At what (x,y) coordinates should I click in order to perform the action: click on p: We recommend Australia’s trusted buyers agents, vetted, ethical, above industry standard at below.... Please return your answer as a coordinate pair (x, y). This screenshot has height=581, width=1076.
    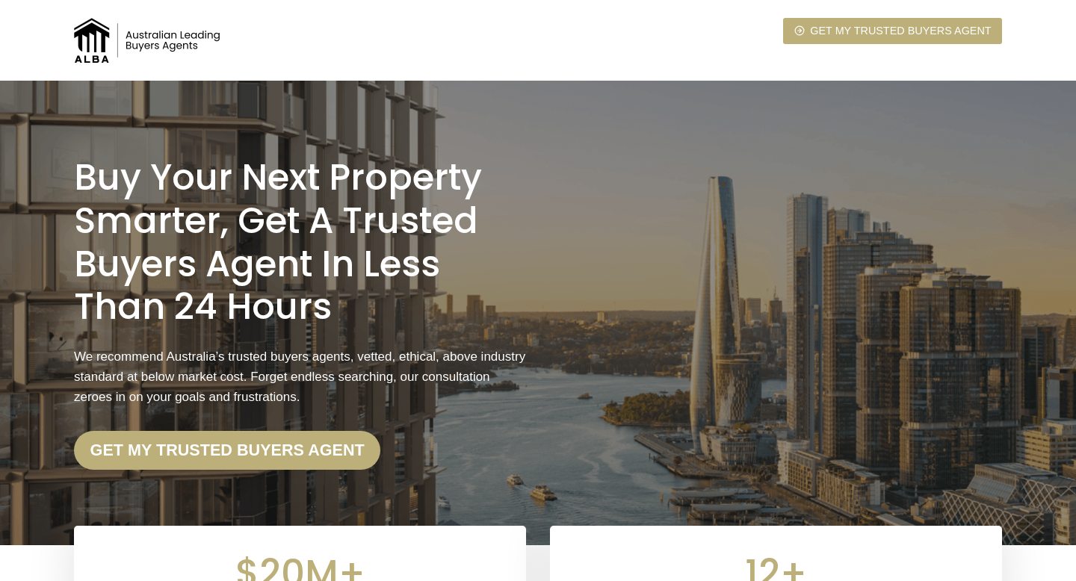
    Looking at the image, I should click on (300, 377).